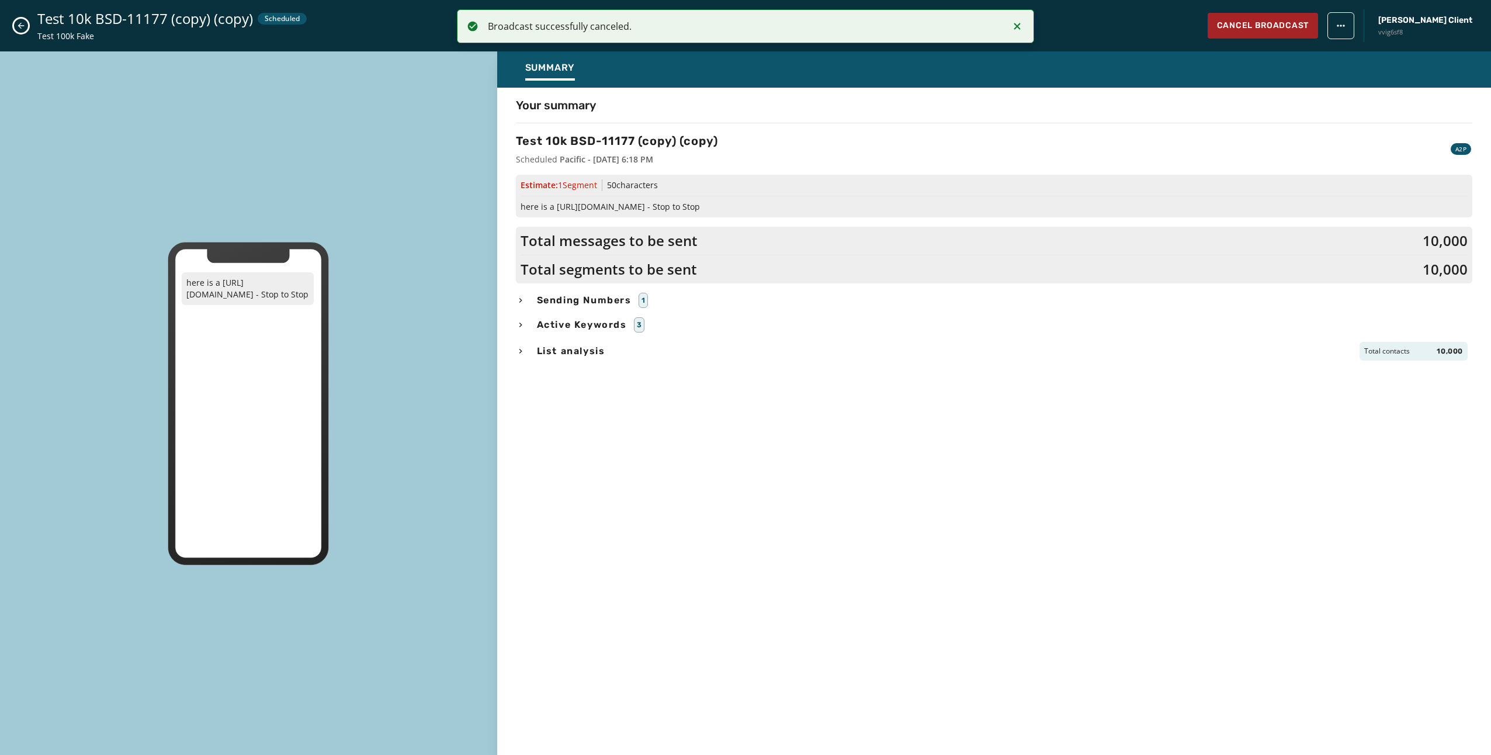 This screenshot has width=1491, height=755. Describe the element at coordinates (617, 141) in the screenshot. I see `h3: Test 10k BSD-11177 (copy) (copy)` at that location.